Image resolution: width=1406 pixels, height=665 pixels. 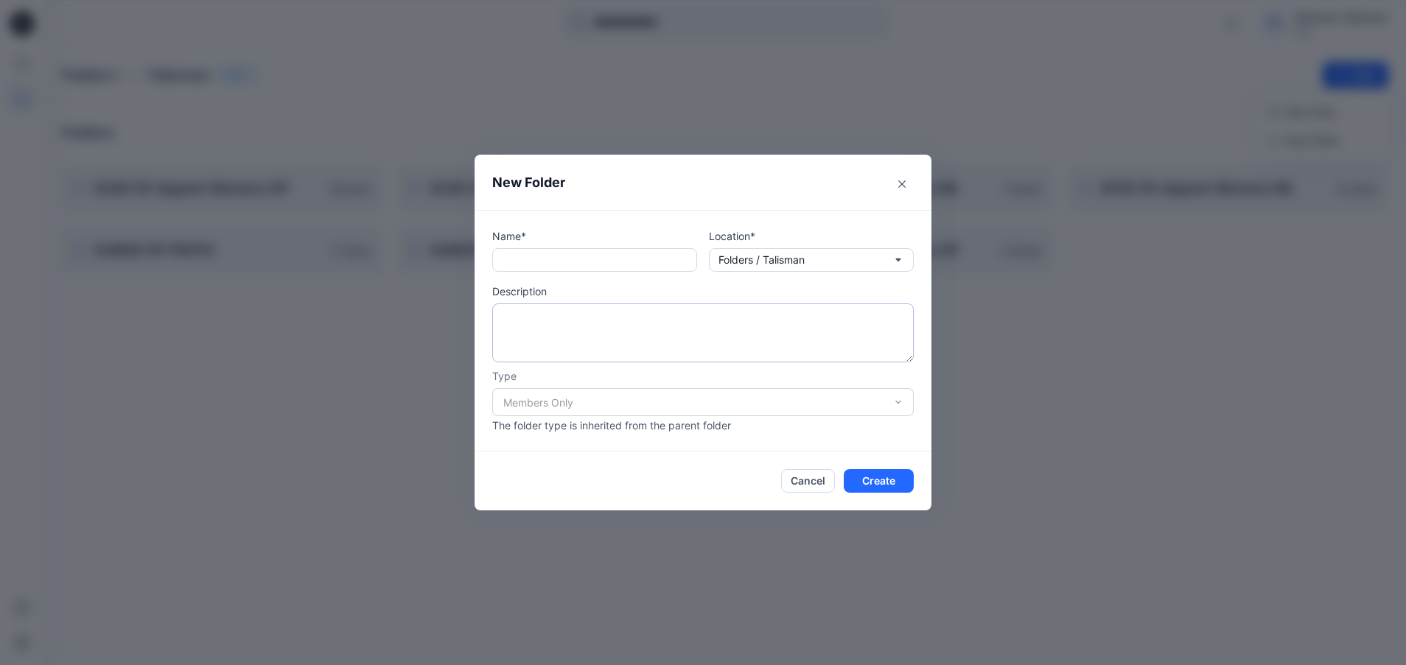 What do you see at coordinates (878, 481) in the screenshot?
I see `button: Create` at bounding box center [878, 481].